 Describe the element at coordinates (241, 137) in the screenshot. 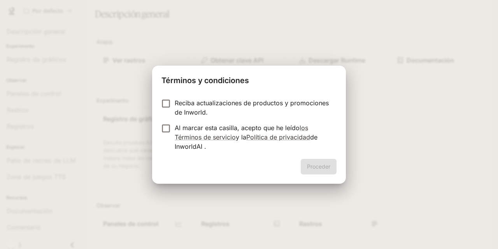

I see `font: y la` at that location.